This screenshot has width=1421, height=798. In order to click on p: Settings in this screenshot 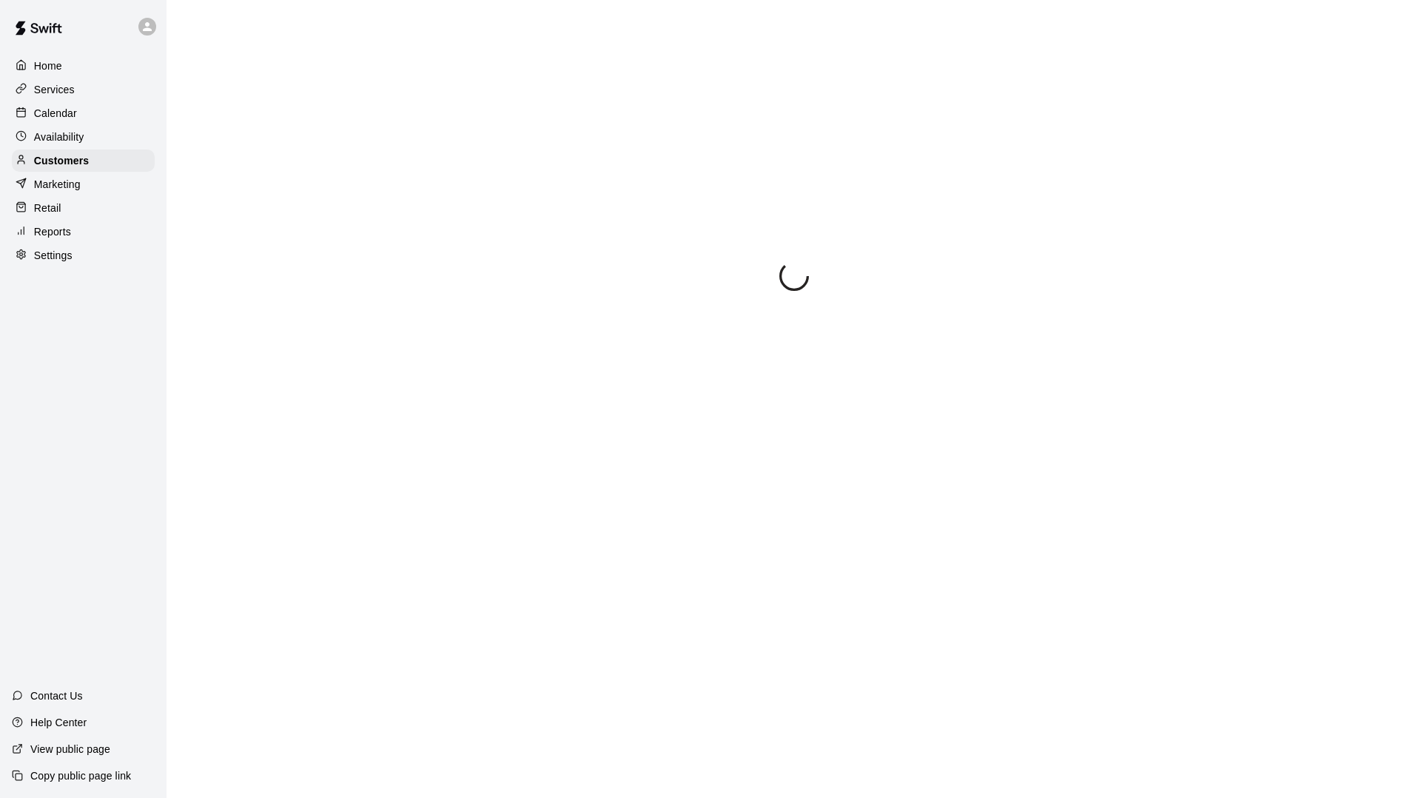, I will do `click(53, 255)`.